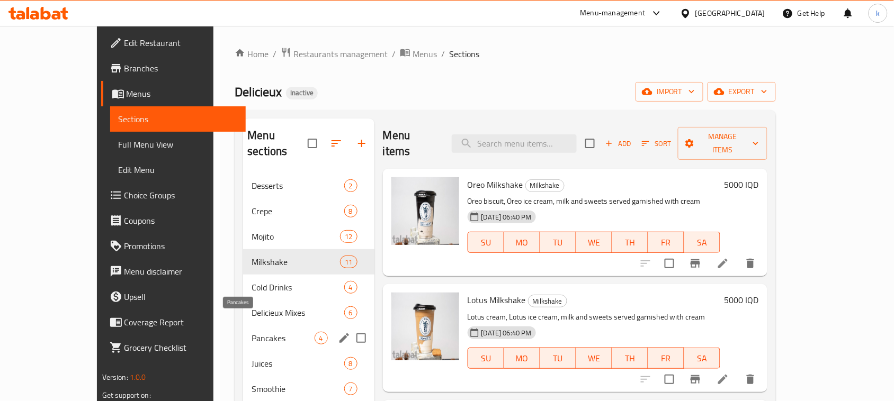 Image resolution: width=894 pixels, height=401 pixels. Describe the element at coordinates (308, 211) in the screenshot. I see `div: Crepe8` at that location.